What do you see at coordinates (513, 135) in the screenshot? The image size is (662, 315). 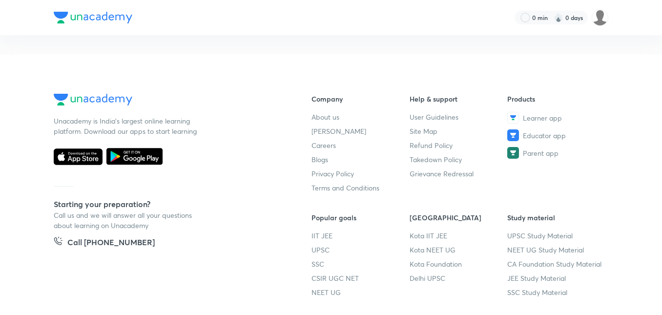 I see `img: Educator app` at bounding box center [513, 135].